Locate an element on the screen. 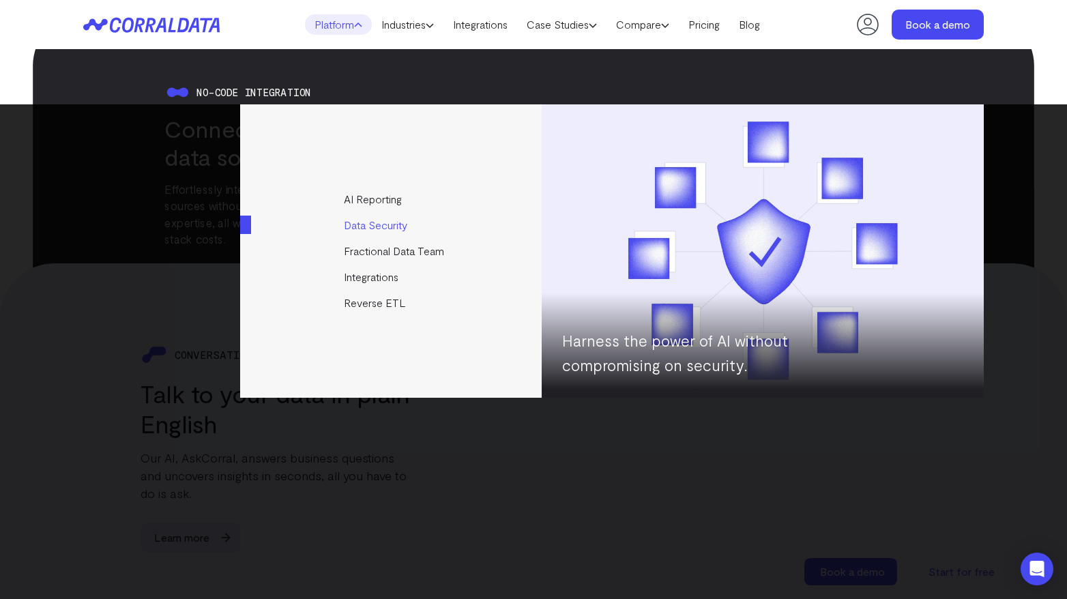 This screenshot has width=1067, height=599. div: Open Intercom Messenger is located at coordinates (1037, 569).